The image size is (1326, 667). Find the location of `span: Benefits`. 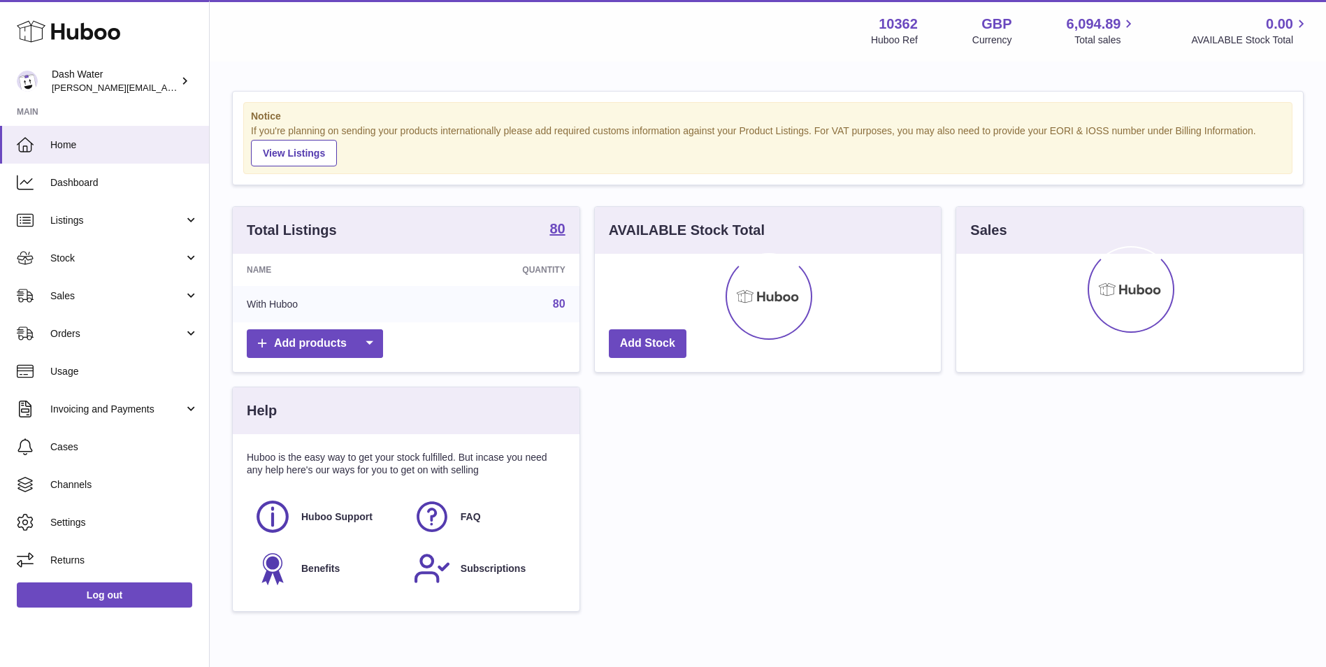

span: Benefits is located at coordinates (320, 568).